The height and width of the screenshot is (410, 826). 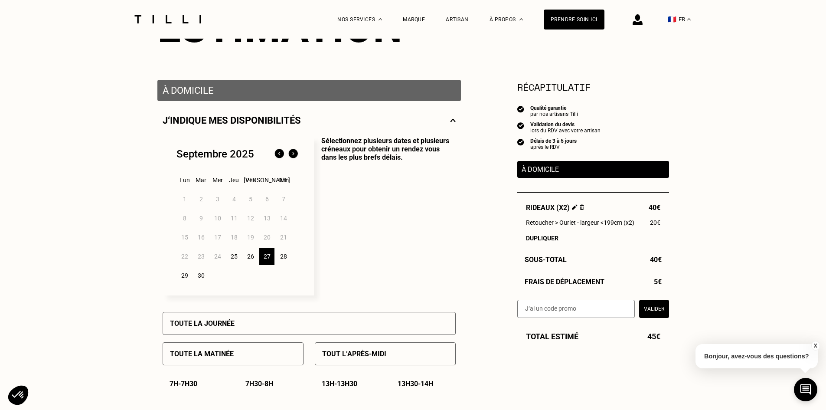 What do you see at coordinates (553, 141) in the screenshot?
I see `div: Délais de 3 à 5 jours` at bounding box center [553, 141].